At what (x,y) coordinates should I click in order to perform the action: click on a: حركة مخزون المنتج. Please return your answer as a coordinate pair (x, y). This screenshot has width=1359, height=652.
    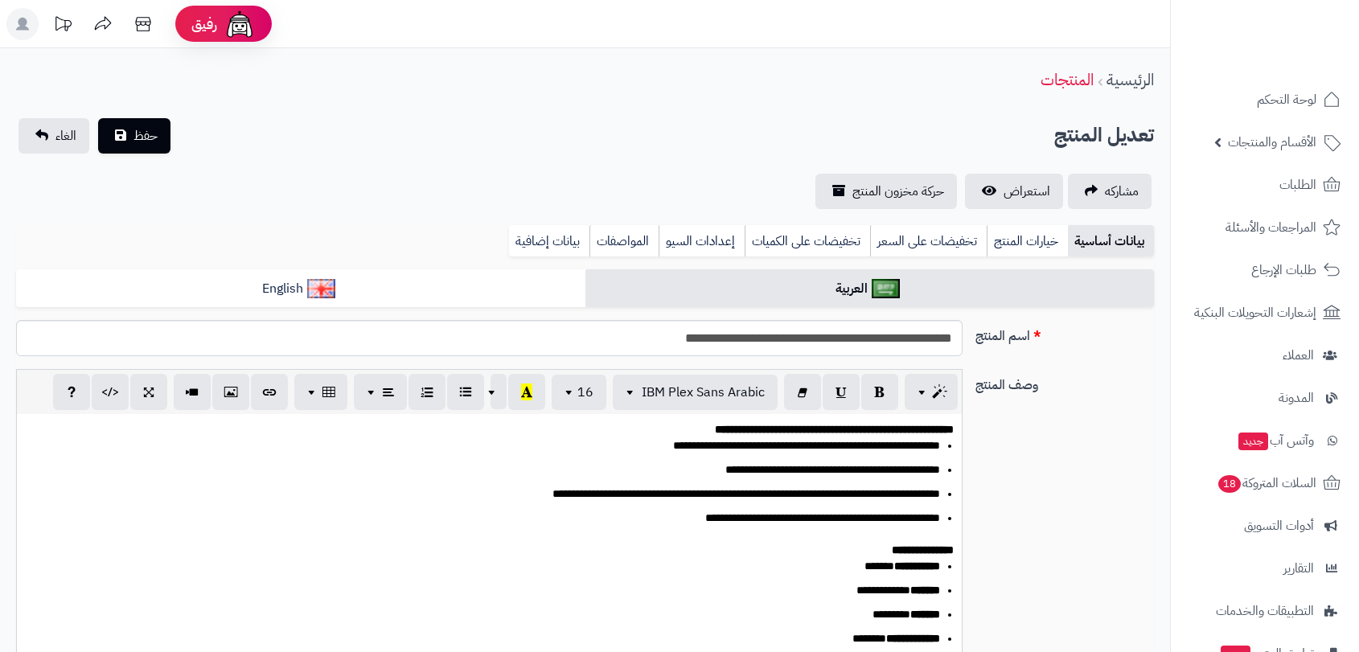
    Looking at the image, I should click on (886, 191).